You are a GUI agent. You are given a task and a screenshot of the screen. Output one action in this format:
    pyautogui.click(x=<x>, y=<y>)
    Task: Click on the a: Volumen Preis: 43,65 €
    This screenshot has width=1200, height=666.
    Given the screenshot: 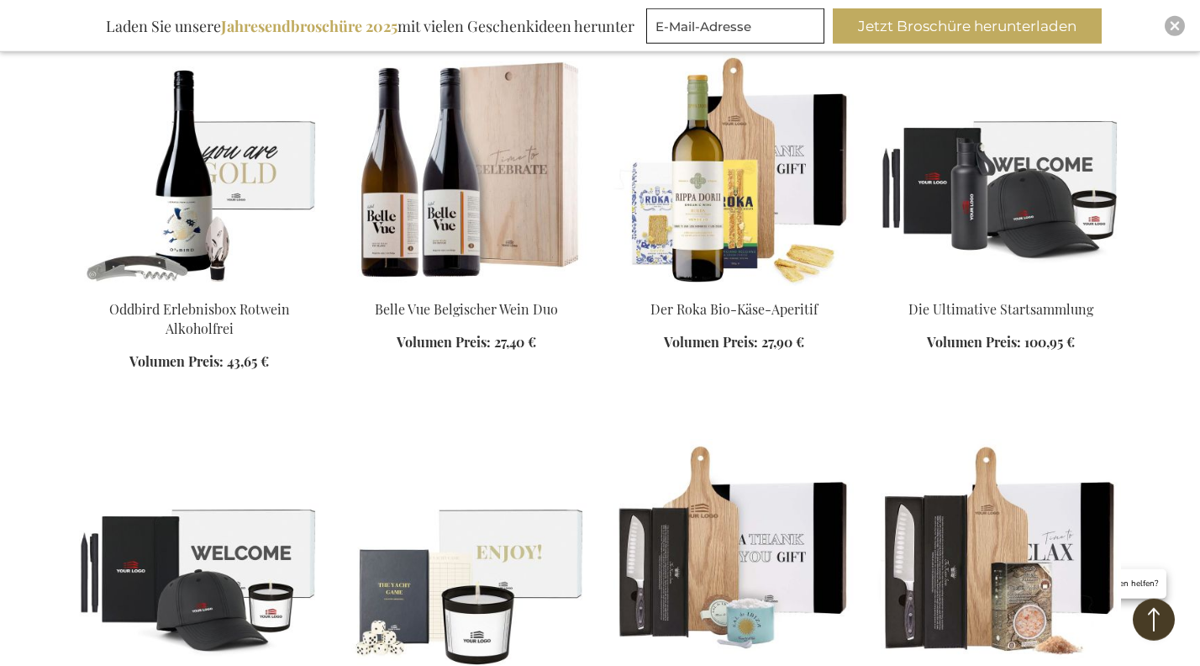 What is the action you would take?
    pyautogui.click(x=199, y=361)
    